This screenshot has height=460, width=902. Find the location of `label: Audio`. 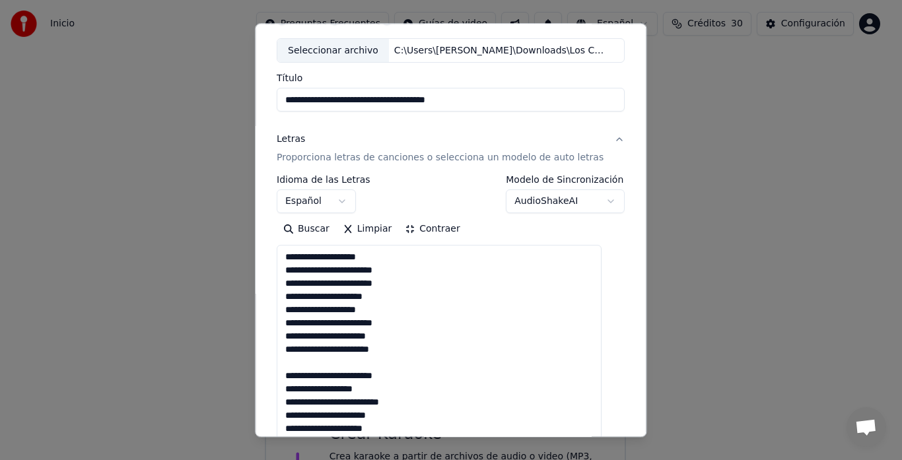

label: Audio is located at coordinates (306, 20).